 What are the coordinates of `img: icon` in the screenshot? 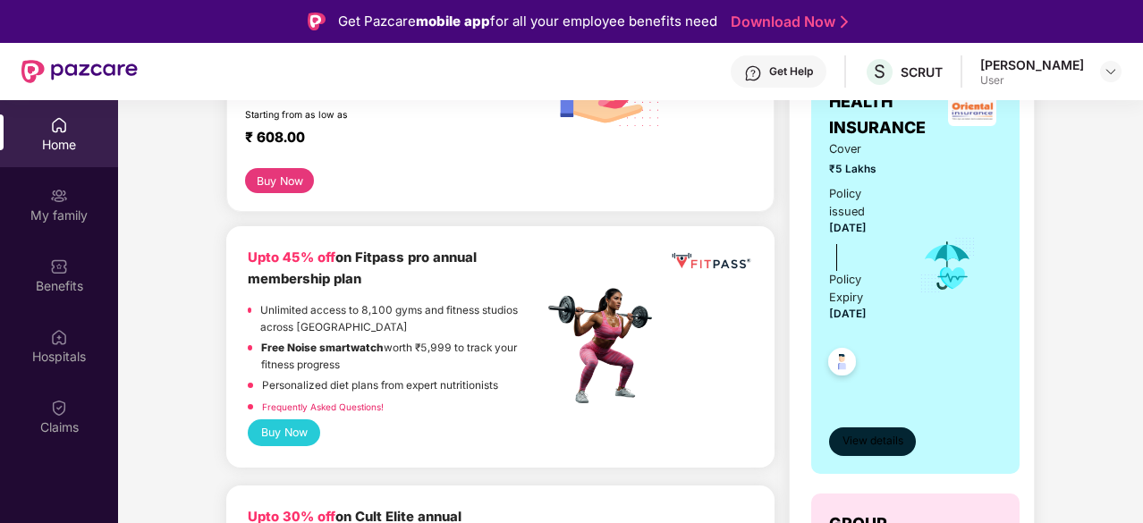 It's located at (947, 266).